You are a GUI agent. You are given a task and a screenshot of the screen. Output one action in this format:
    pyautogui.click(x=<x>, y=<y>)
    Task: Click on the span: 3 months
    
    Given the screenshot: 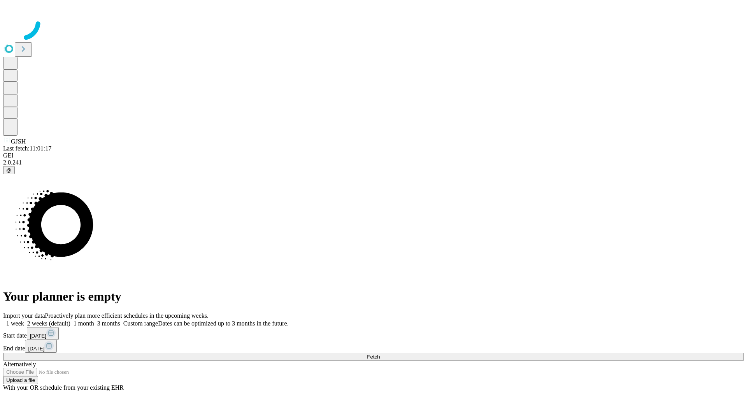 What is the action you would take?
    pyautogui.click(x=109, y=323)
    